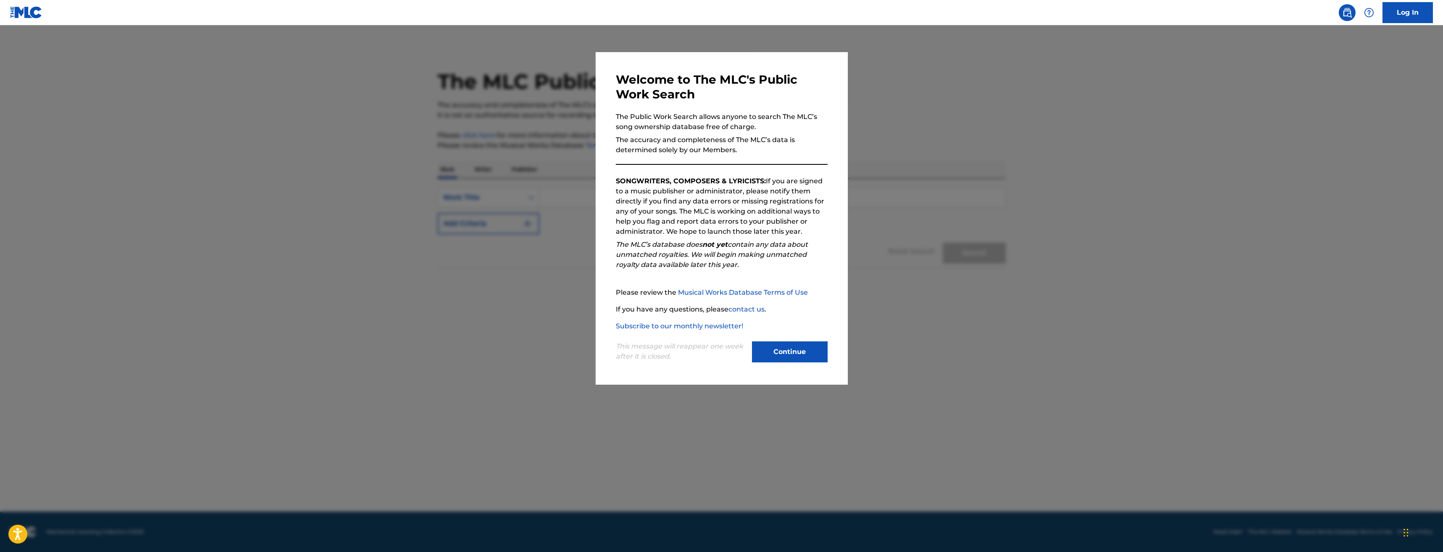  I want to click on a: Subscribe to our monthly newsletter!, so click(679, 326).